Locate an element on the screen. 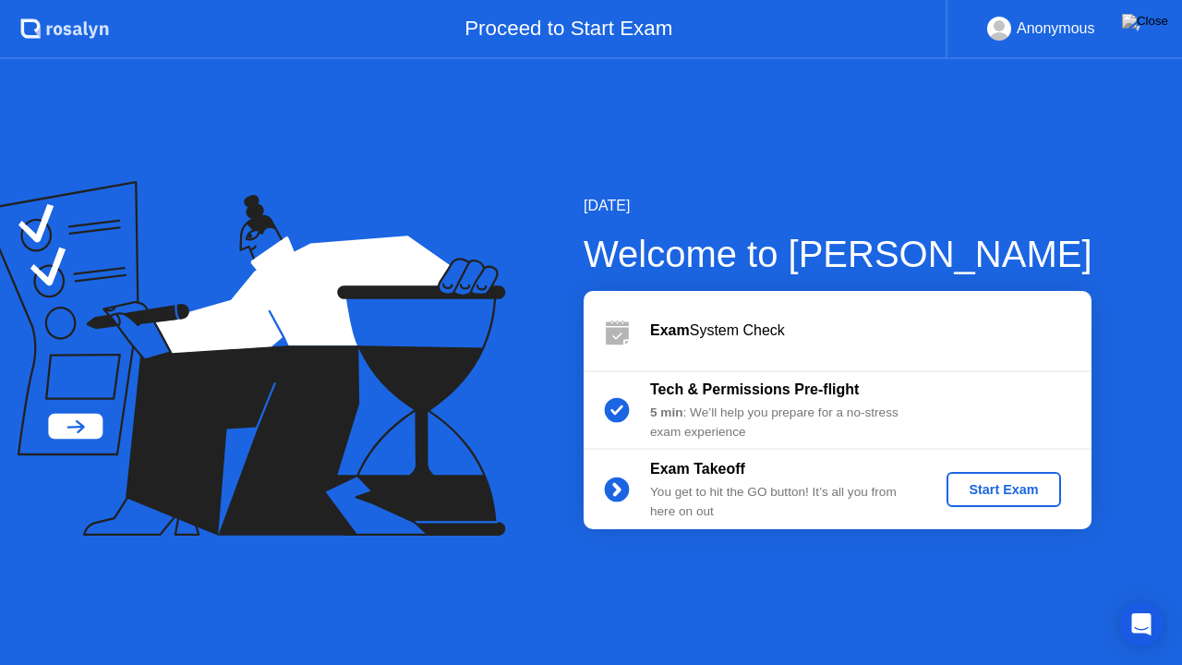 Image resolution: width=1182 pixels, height=665 pixels. button: Start Exam is located at coordinates (1003, 489).